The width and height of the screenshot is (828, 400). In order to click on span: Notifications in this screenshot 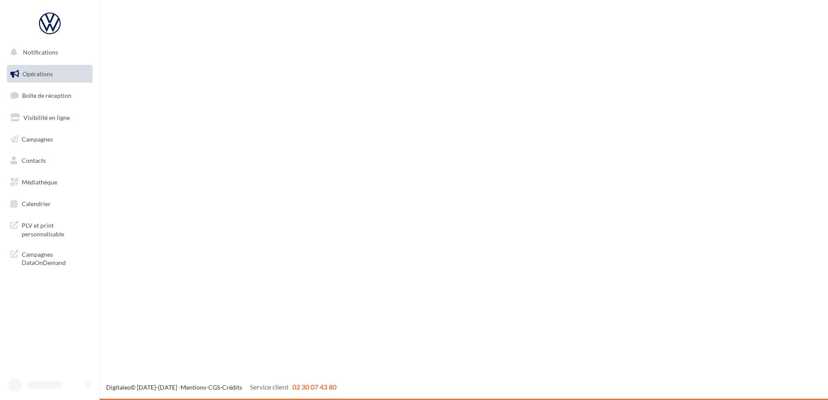, I will do `click(40, 52)`.